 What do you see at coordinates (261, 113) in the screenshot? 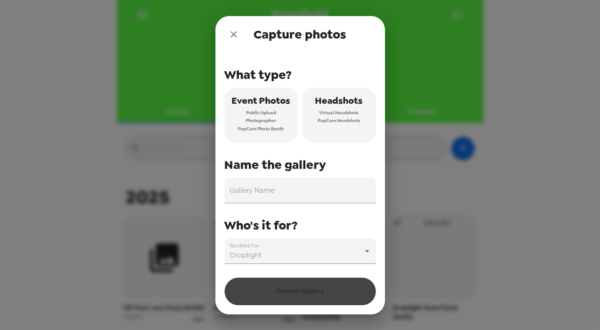
I see `span: Public Upload` at bounding box center [261, 113].